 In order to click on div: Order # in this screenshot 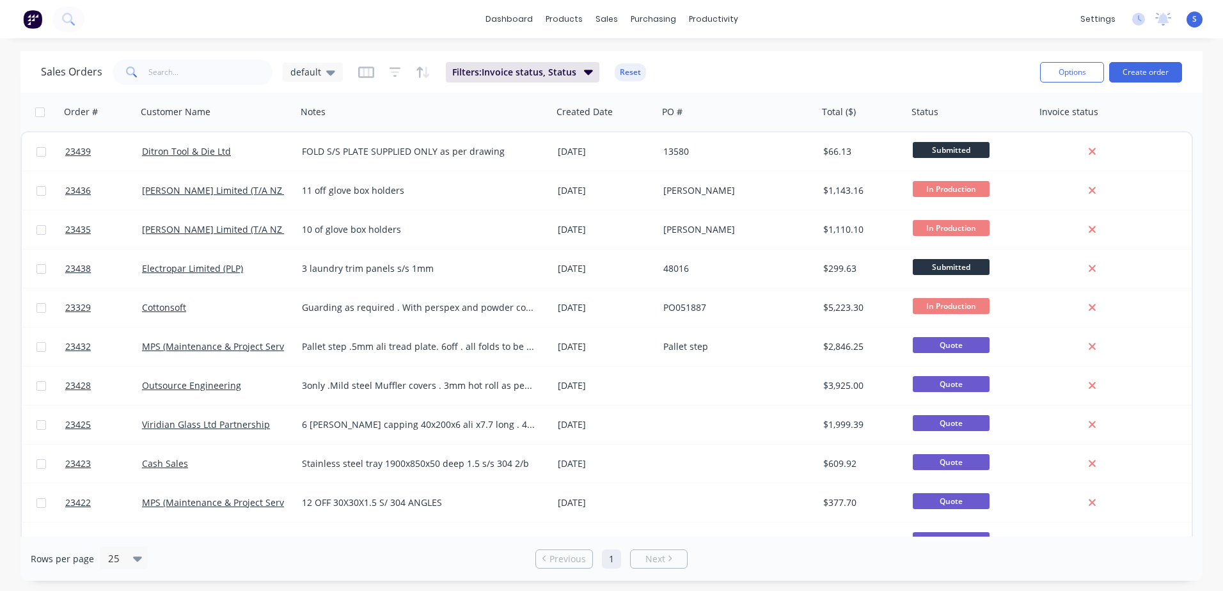, I will do `click(81, 112)`.